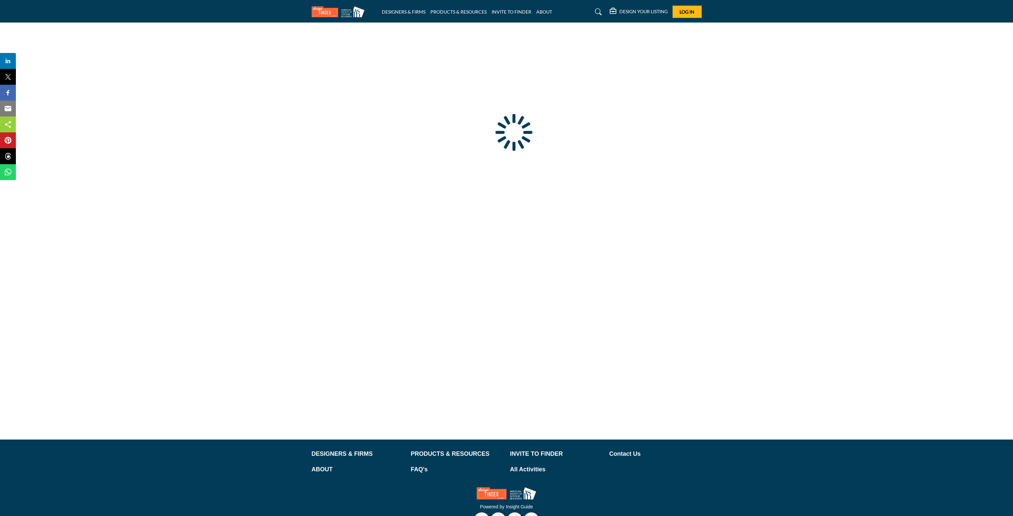 The image size is (1013, 516). I want to click on img: Site Logo, so click(340, 12).